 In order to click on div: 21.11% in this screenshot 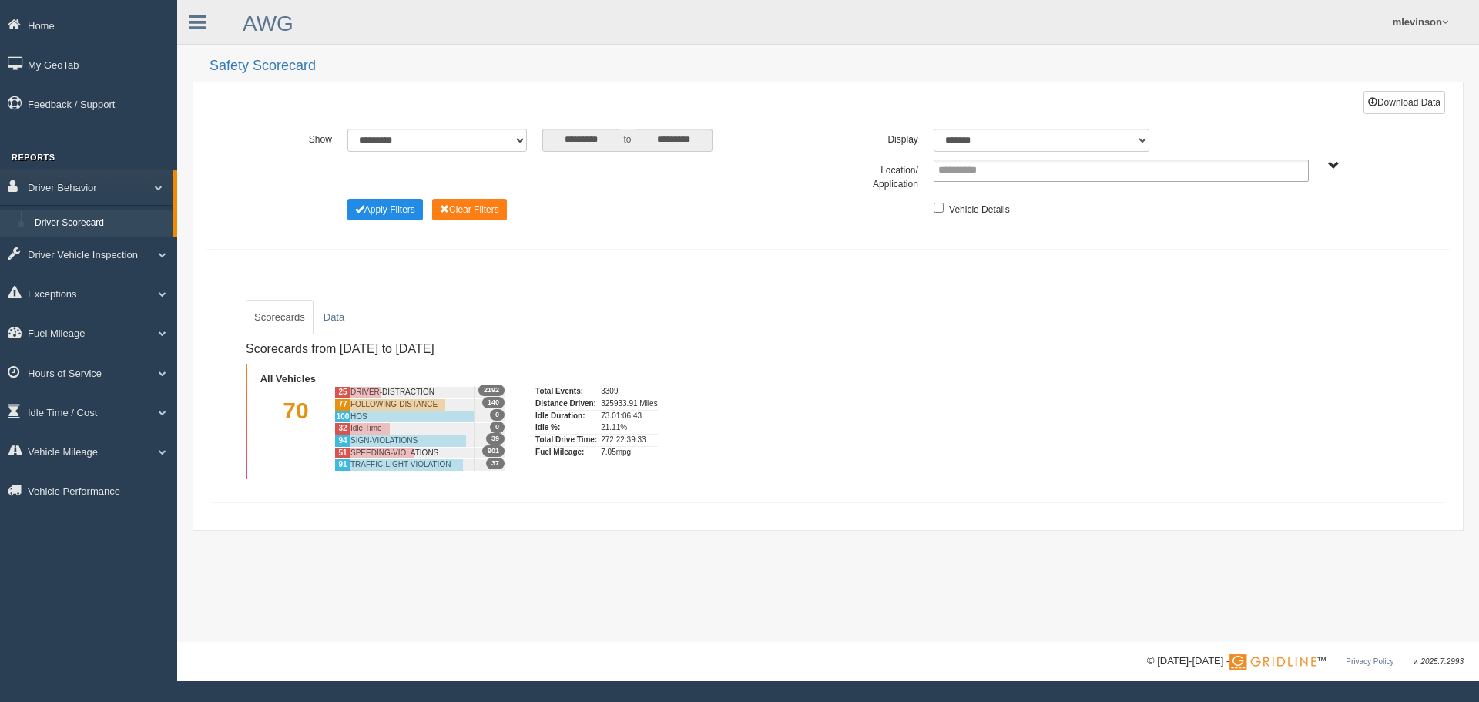, I will do `click(629, 428)`.